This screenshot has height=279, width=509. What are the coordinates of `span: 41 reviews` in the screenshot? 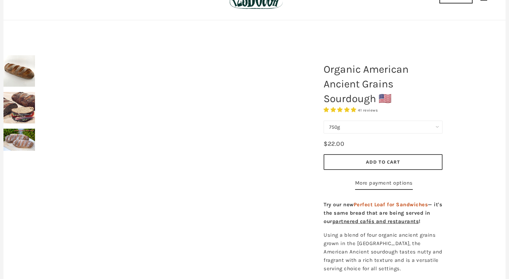 It's located at (368, 110).